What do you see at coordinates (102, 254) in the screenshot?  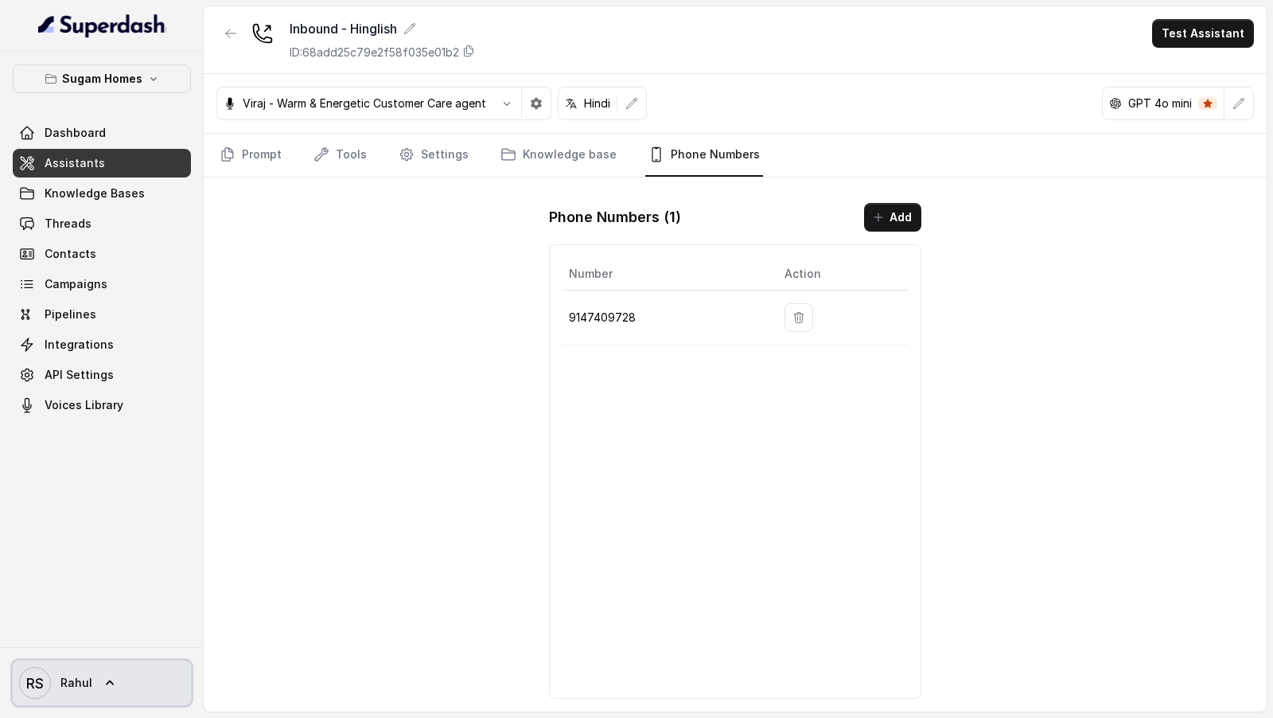 I see `a: Contacts` at bounding box center [102, 254].